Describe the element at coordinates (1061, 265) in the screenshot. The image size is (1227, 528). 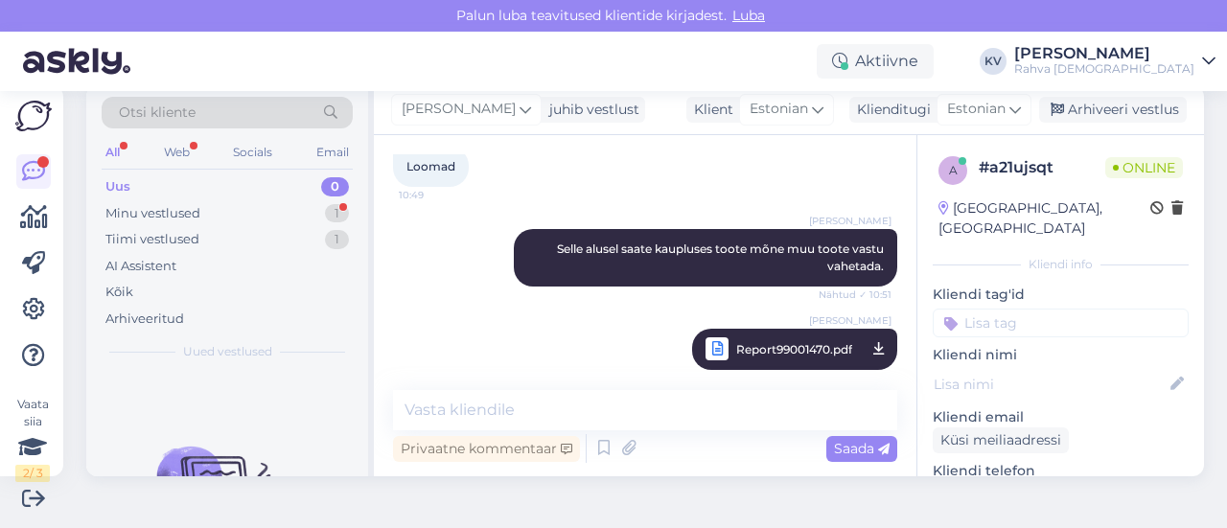
I see `div: Kliendi info` at that location.